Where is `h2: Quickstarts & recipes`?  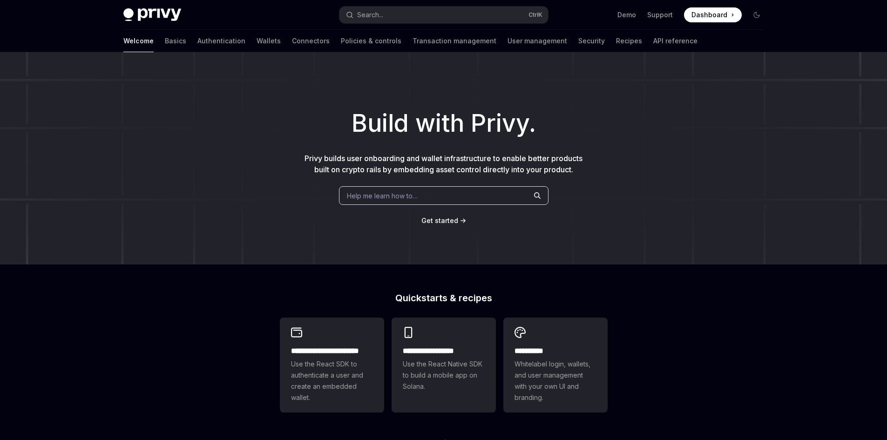 h2: Quickstarts & recipes is located at coordinates (444, 298).